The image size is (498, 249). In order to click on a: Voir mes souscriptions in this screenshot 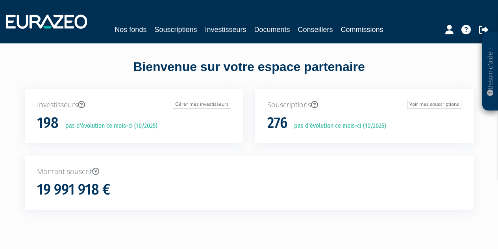, I will do `click(435, 104)`.